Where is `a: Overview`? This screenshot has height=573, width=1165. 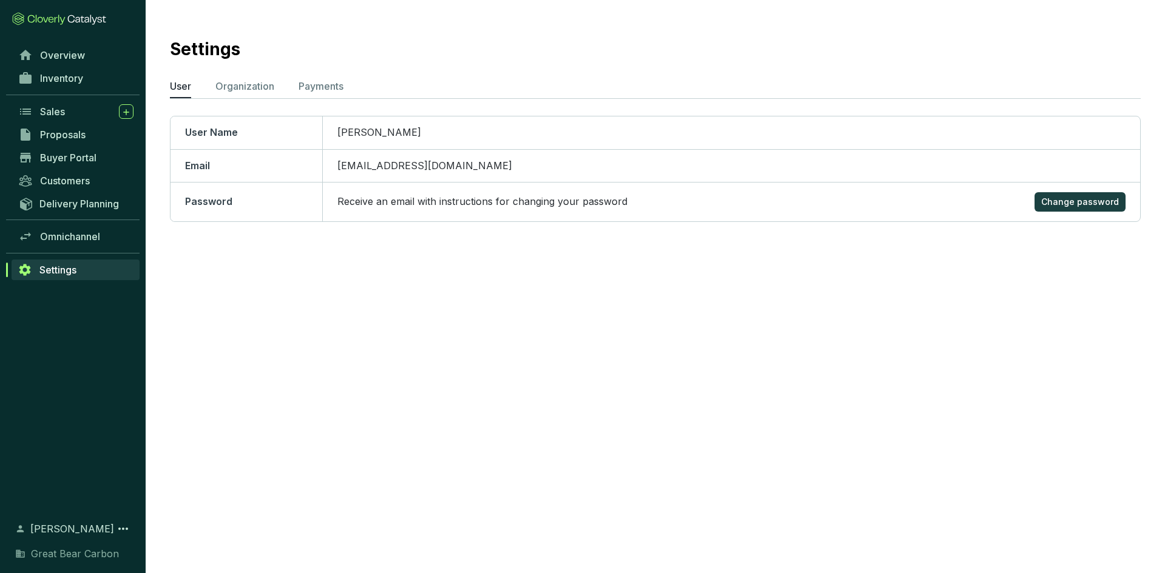
a: Overview is located at coordinates (76, 55).